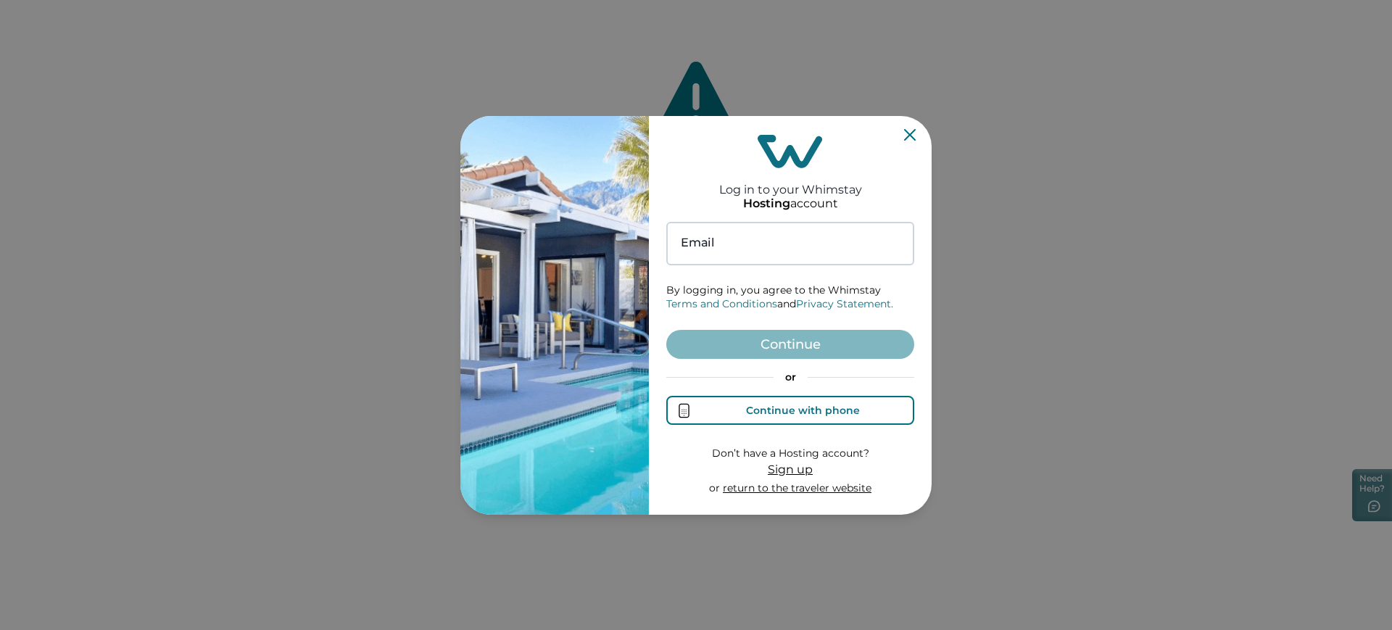  What do you see at coordinates (790, 182) in the screenshot?
I see `h2: Log in to your Whimstay` at bounding box center [790, 182].